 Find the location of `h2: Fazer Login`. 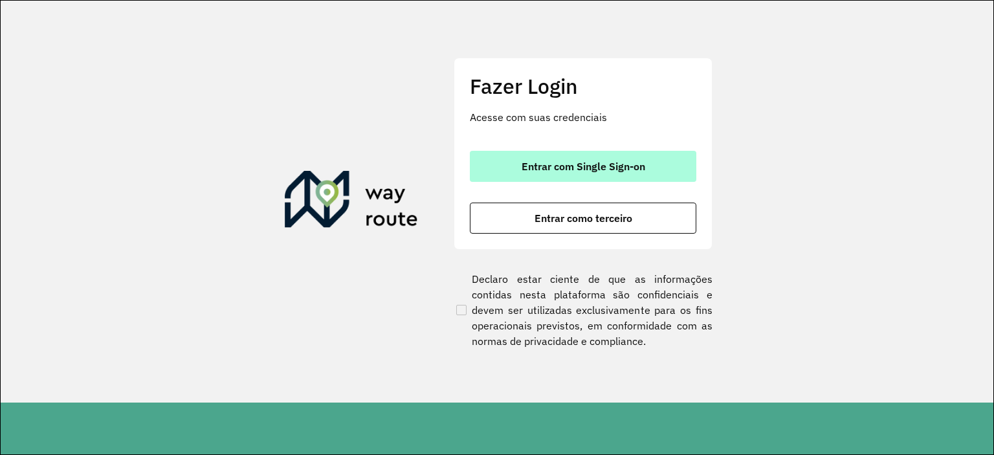

h2: Fazer Login is located at coordinates (583, 86).